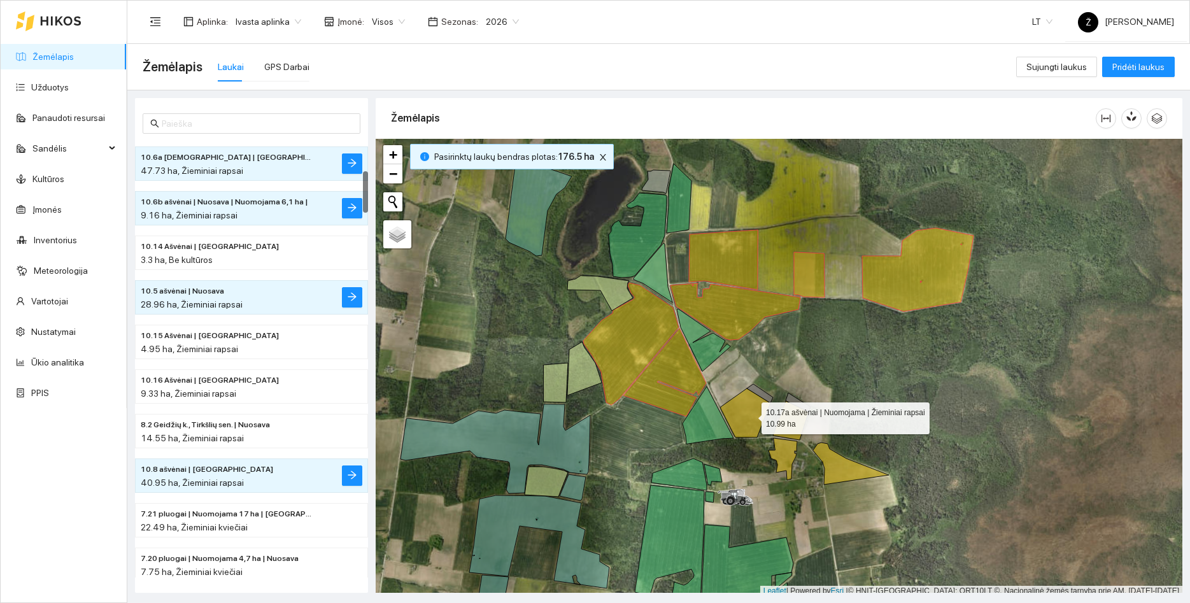 The height and width of the screenshot is (603, 1190). Describe the element at coordinates (460, 22) in the screenshot. I see `span: Sezonas :` at that location.